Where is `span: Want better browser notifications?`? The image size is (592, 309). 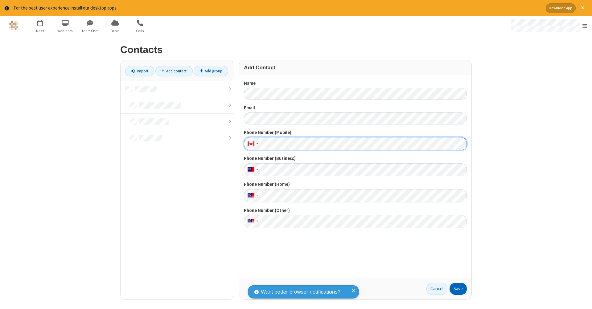 span: Want better browser notifications? is located at coordinates (300, 292).